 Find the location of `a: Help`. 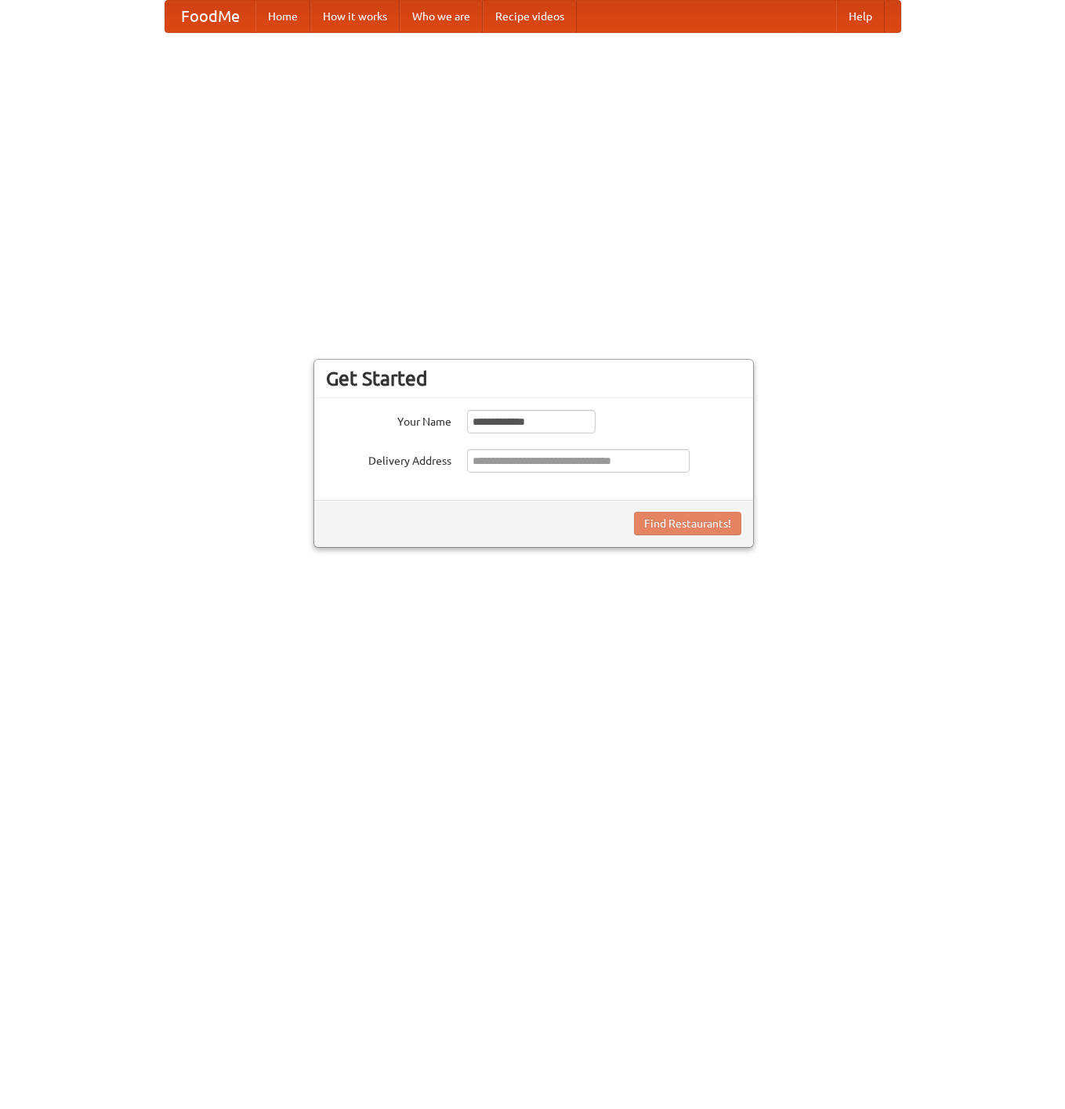

a: Help is located at coordinates (860, 16).